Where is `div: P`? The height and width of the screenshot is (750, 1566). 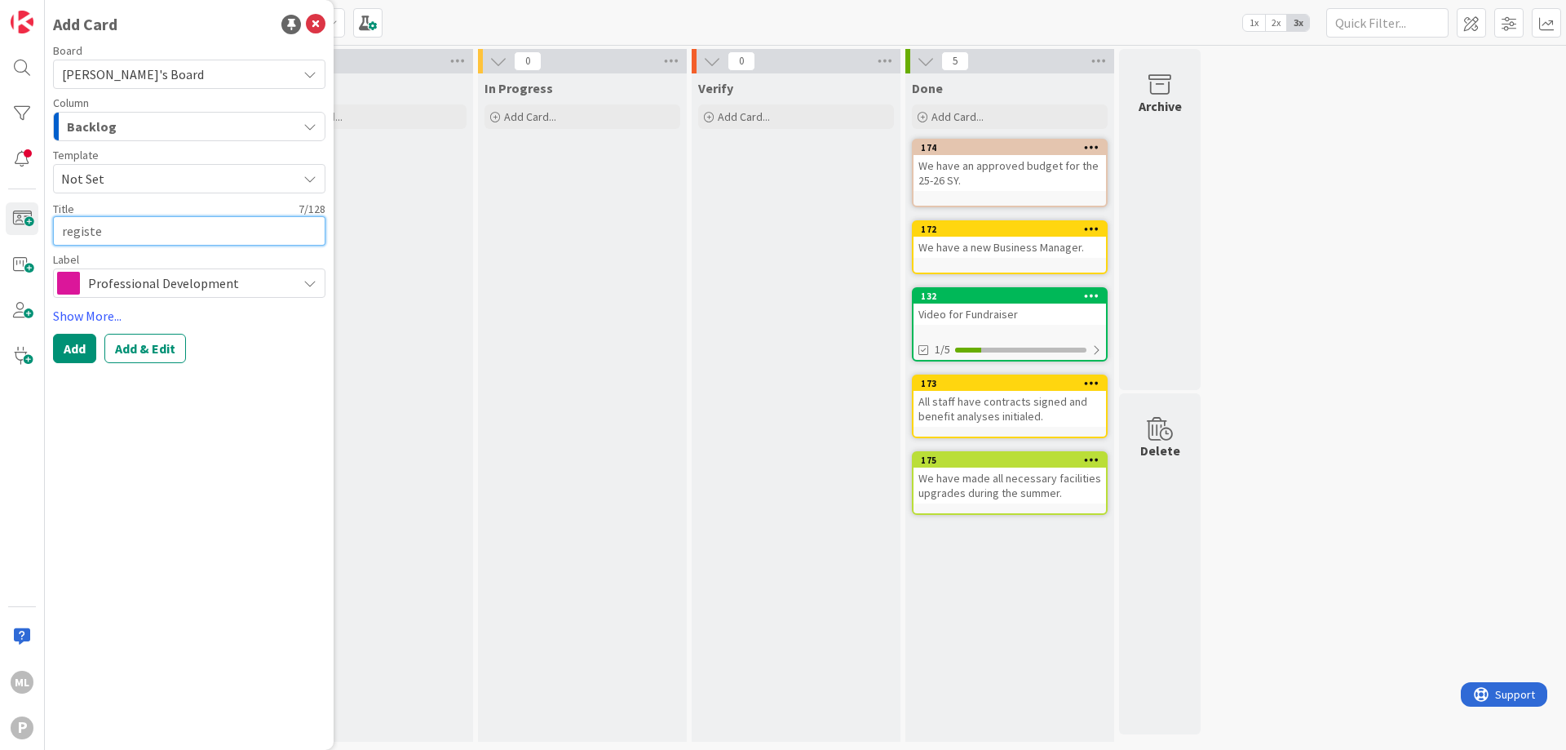 div: P is located at coordinates (22, 728).